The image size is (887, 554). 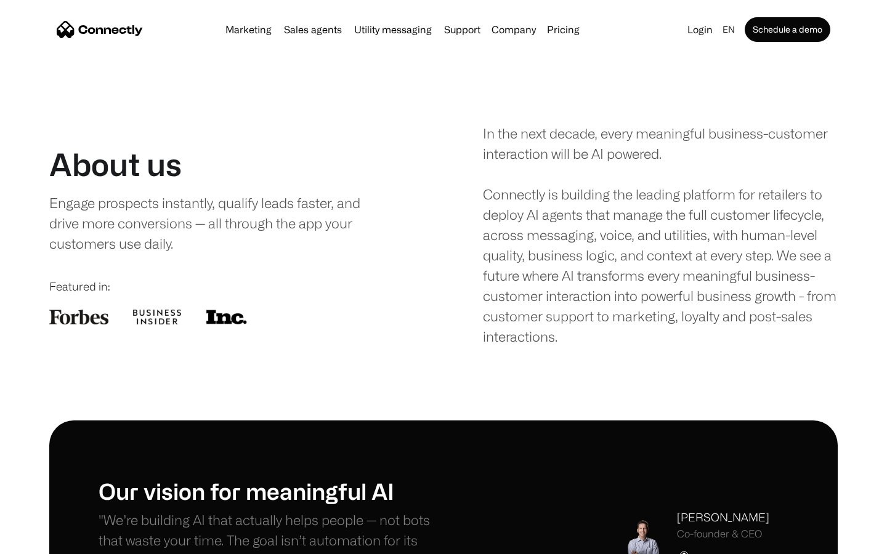 I want to click on a: Pricing, so click(x=563, y=30).